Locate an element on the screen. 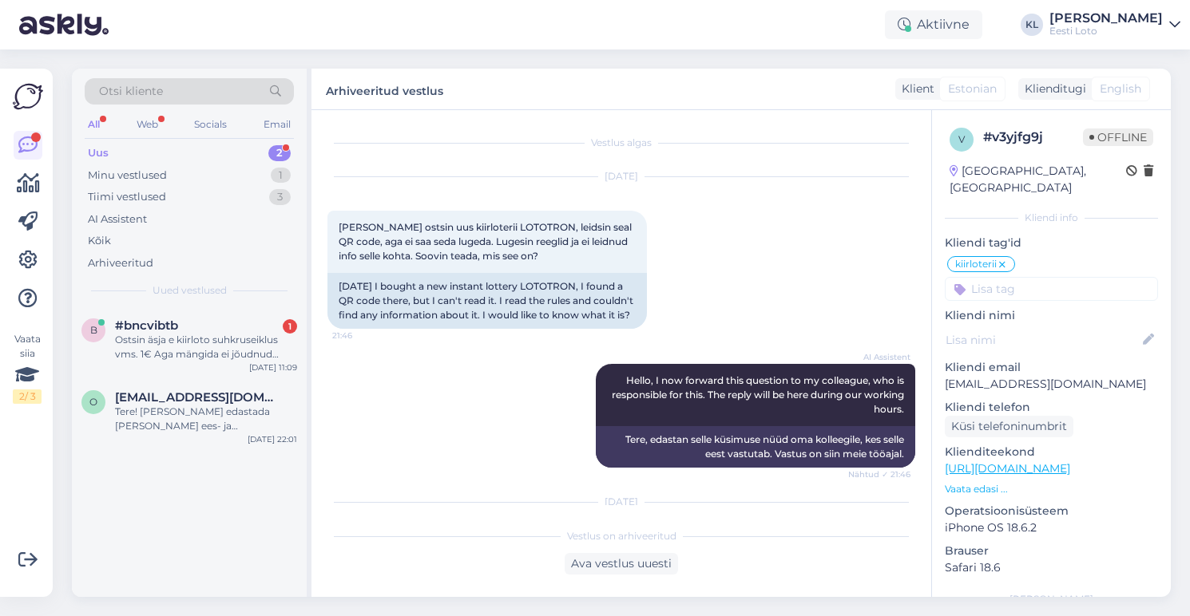  p: Operatsioonisüsteem is located at coordinates (1051, 511).